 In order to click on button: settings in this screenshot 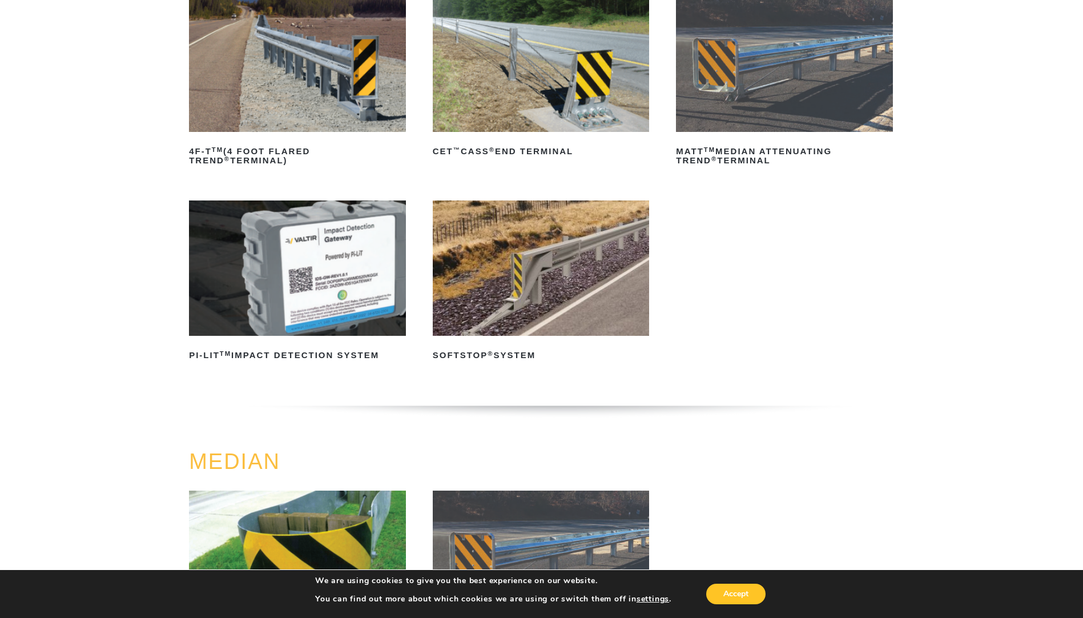, I will do `click(653, 599)`.